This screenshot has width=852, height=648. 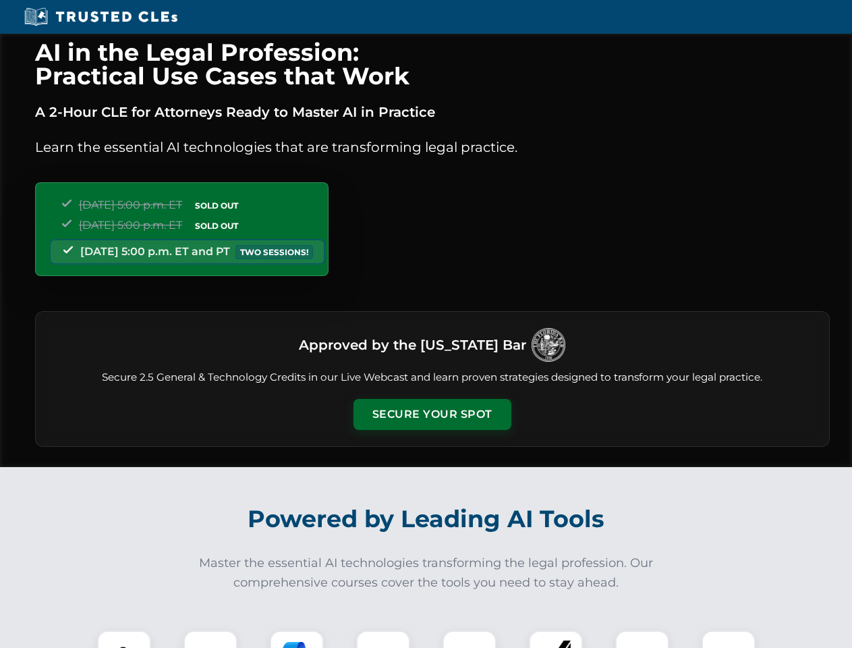 I want to click on img: Trusted CLEs, so click(x=101, y=17).